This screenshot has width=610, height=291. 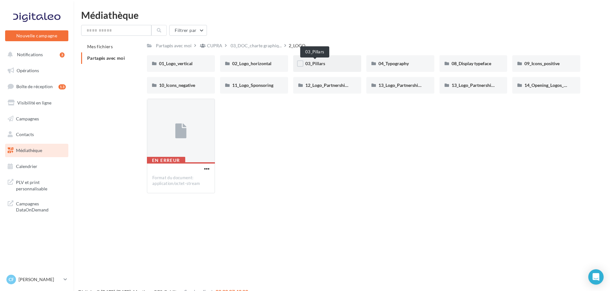 What do you see at coordinates (35, 86) in the screenshot?
I see `span: Boîte de réception` at bounding box center [35, 86].